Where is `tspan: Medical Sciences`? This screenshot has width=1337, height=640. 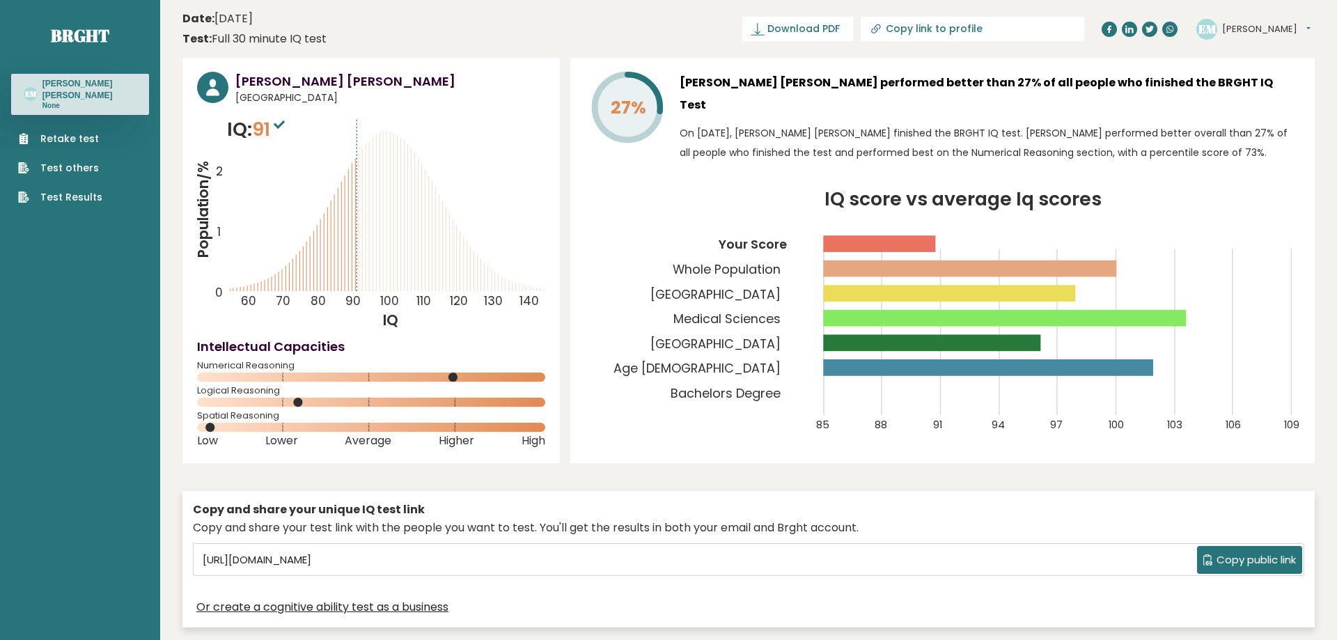 tspan: Medical Sciences is located at coordinates (727, 318).